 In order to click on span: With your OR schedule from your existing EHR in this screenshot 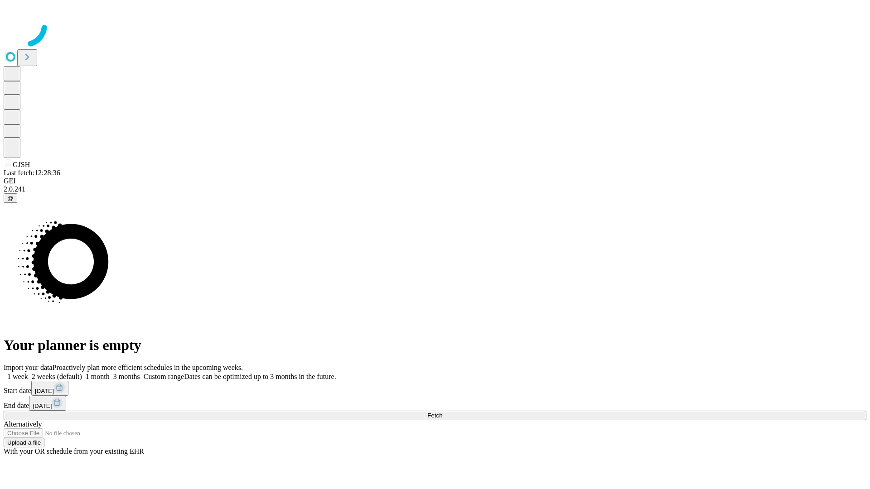, I will do `click(74, 451)`.